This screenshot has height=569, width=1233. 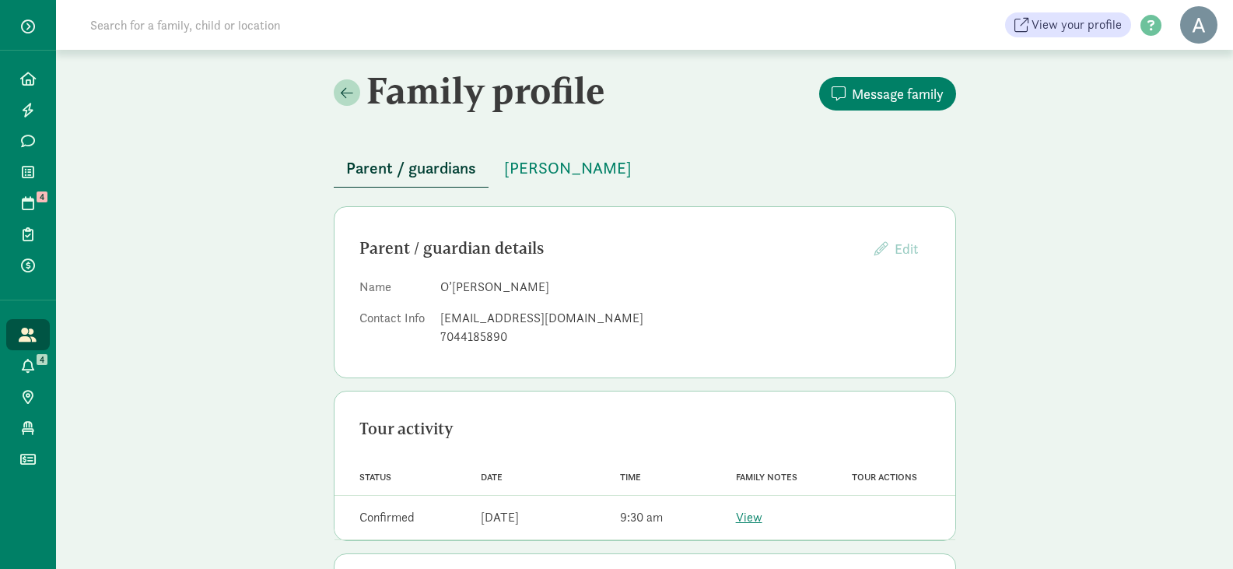 I want to click on button: Parent / guardians, so click(x=411, y=168).